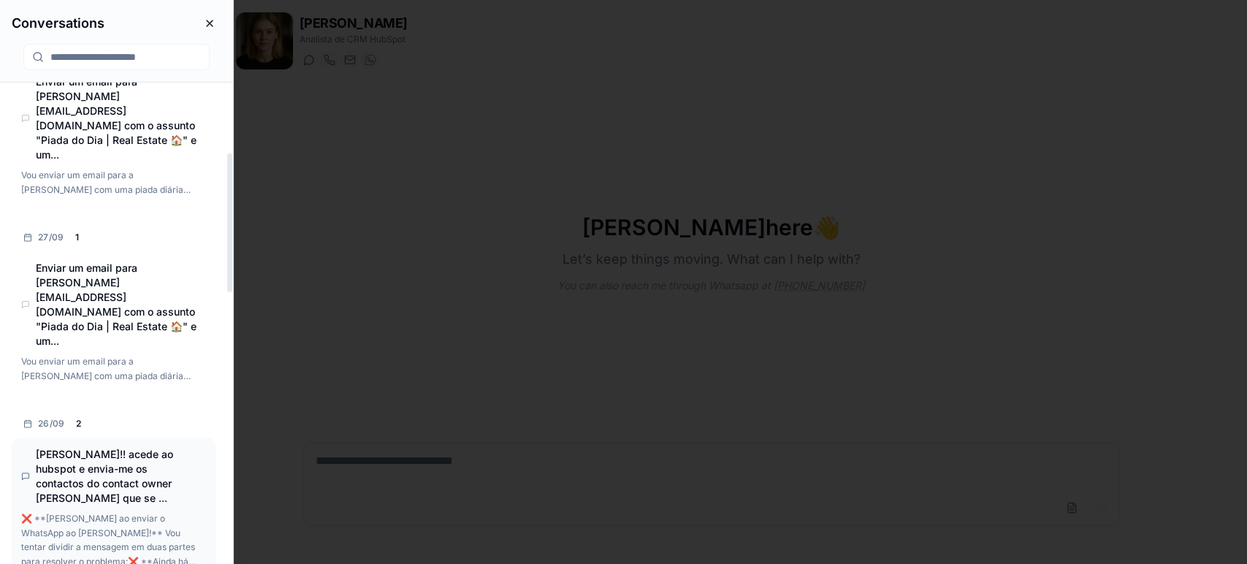  I want to click on div: 2, so click(78, 424).